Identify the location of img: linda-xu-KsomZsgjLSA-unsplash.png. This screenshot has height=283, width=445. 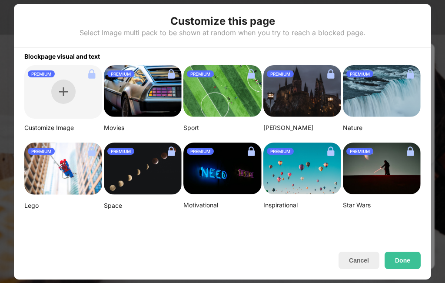
(143, 169).